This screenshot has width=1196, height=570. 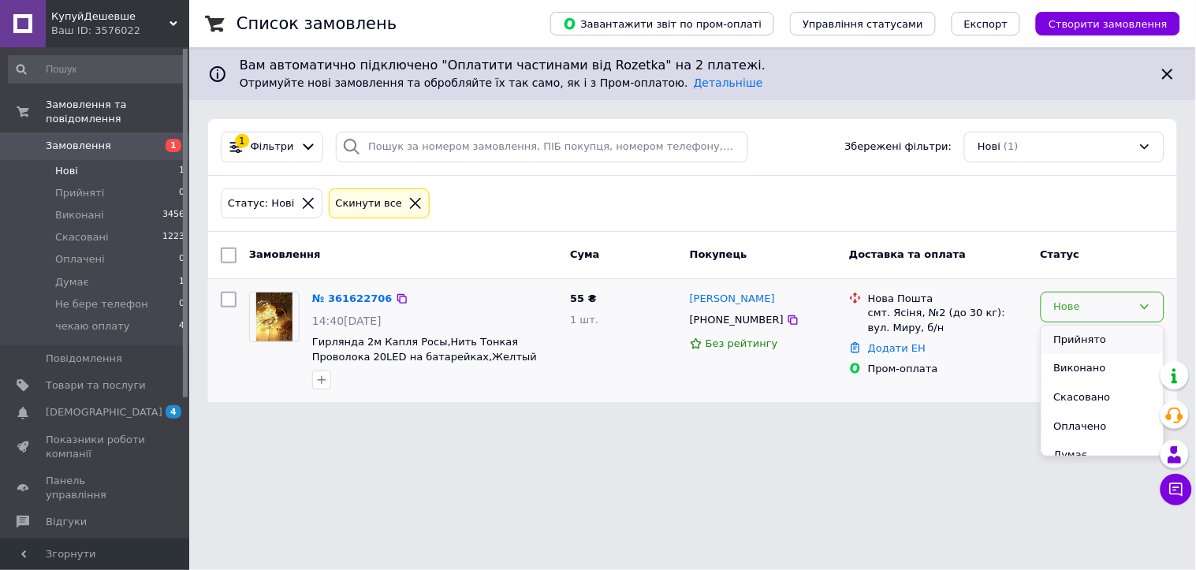 I want to click on li: Прийнято, so click(x=1102, y=340).